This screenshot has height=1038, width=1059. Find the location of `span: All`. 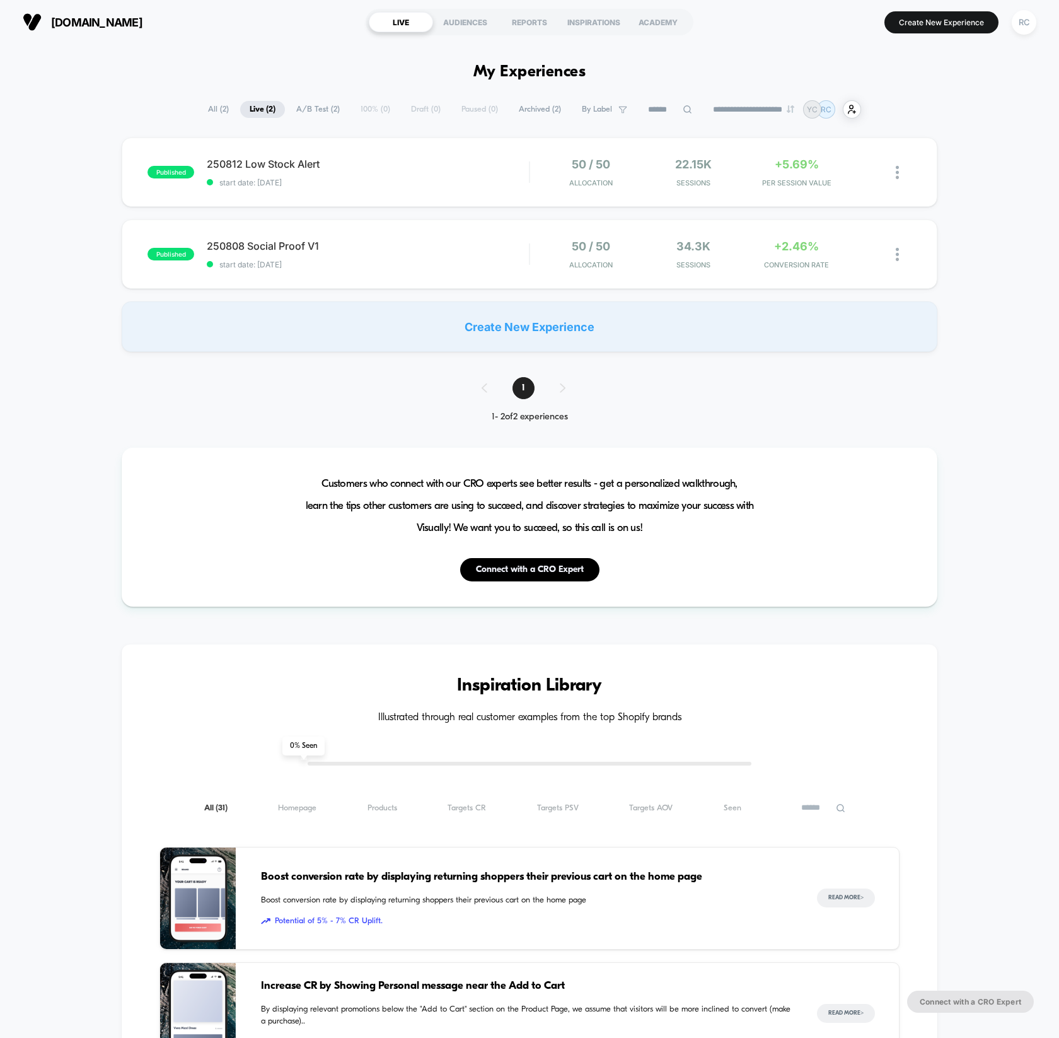

span: All is located at coordinates (216, 808).